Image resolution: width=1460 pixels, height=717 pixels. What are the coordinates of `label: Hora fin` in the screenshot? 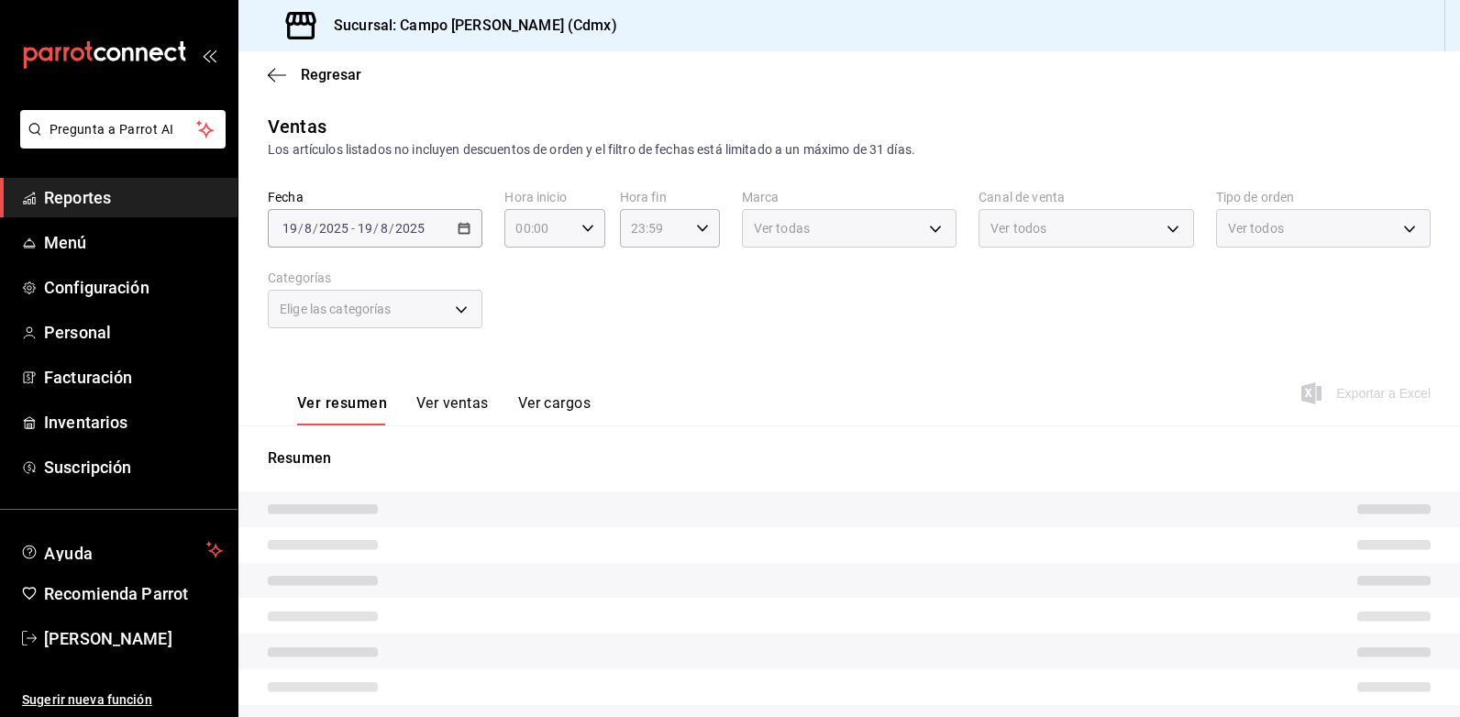 It's located at (669, 197).